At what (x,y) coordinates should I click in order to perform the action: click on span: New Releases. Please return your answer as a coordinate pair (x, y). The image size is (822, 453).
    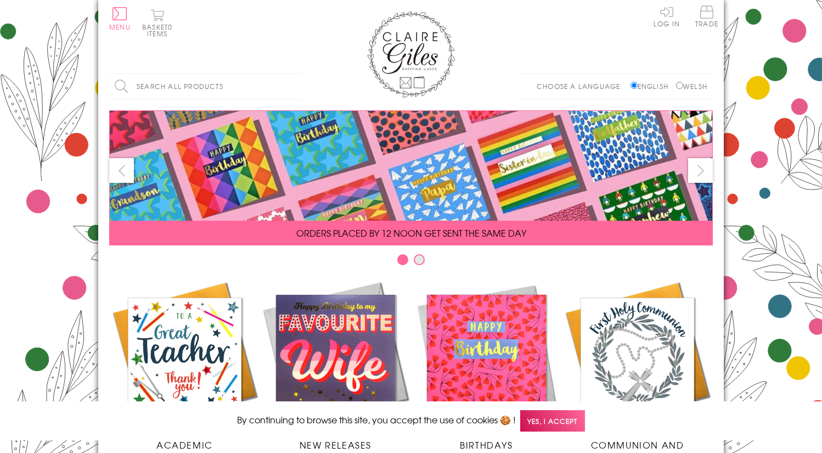
    Looking at the image, I should click on (335, 444).